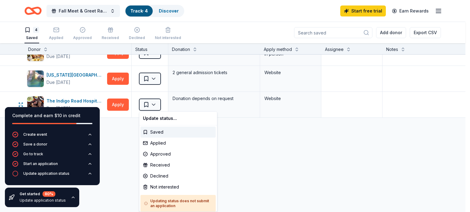  What do you see at coordinates (178, 176) in the screenshot?
I see `div: Declined` at bounding box center [178, 176].